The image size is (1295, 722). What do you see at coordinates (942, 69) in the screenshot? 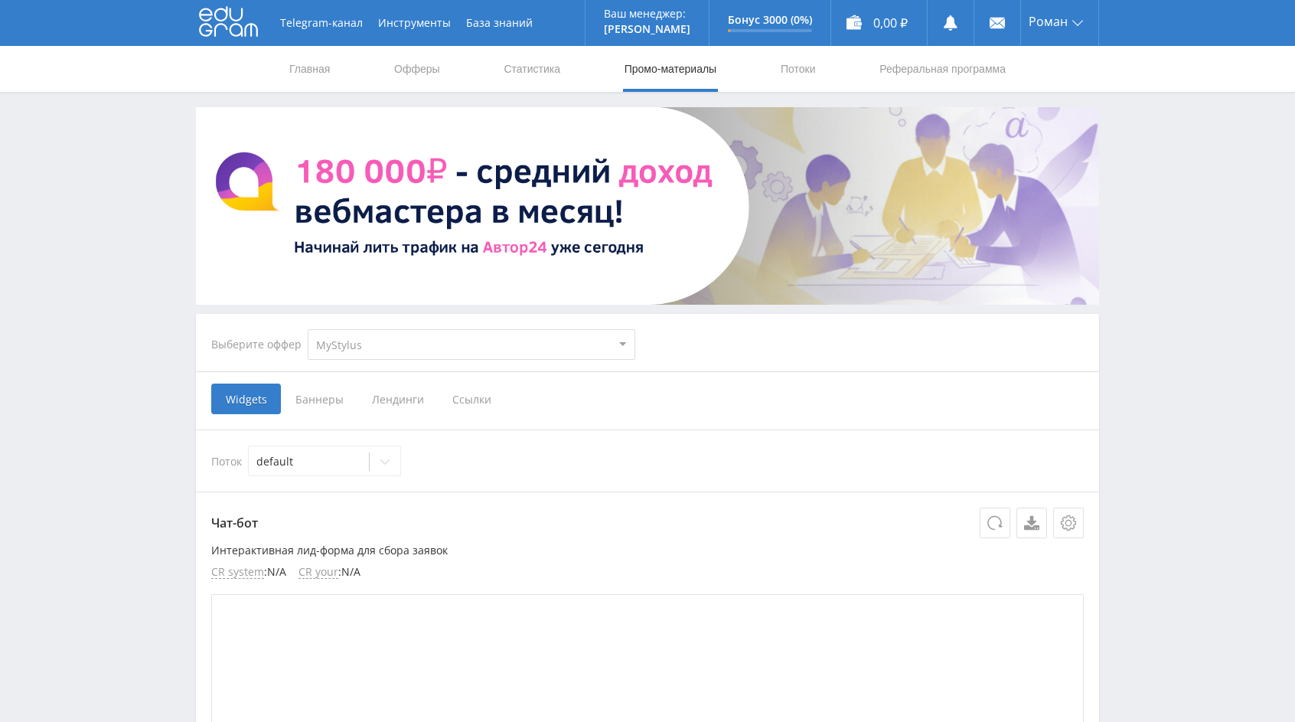
I see `a: Реферальная программа` at bounding box center [942, 69].